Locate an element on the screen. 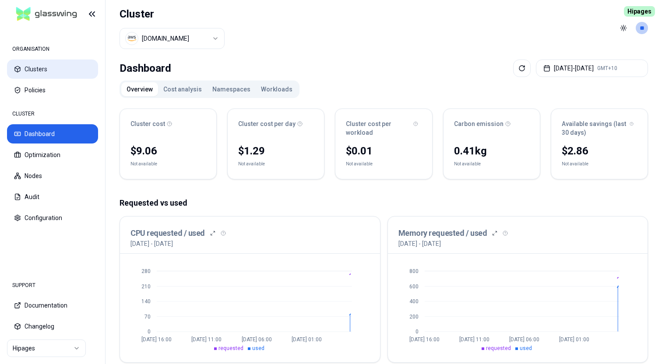 Image resolution: width=662 pixels, height=364 pixels. div: Dashboard is located at coordinates (145, 68).